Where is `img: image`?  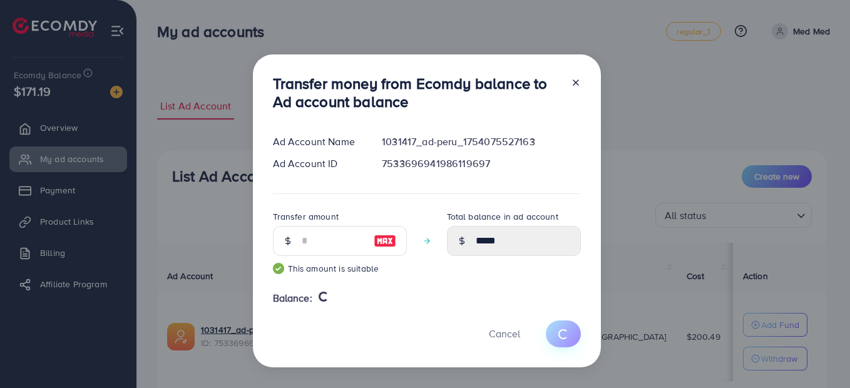 img: image is located at coordinates (385, 241).